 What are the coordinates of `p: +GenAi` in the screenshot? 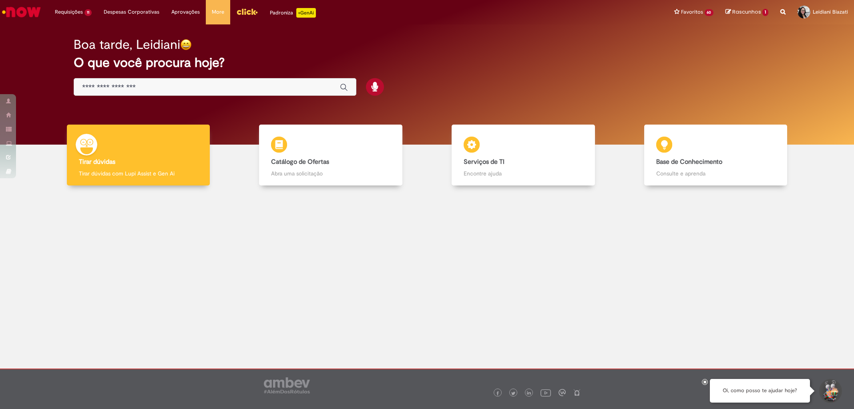 It's located at (306, 13).